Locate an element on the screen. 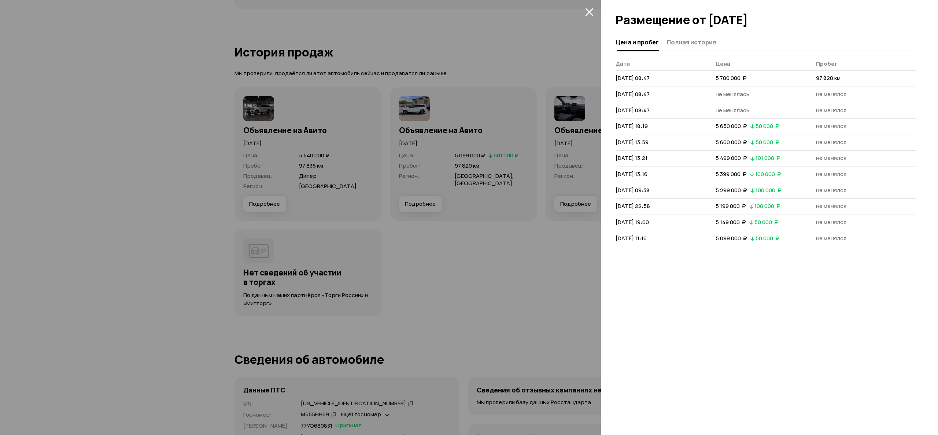  span: 5 700 000 ₽ is located at coordinates (731, 78).